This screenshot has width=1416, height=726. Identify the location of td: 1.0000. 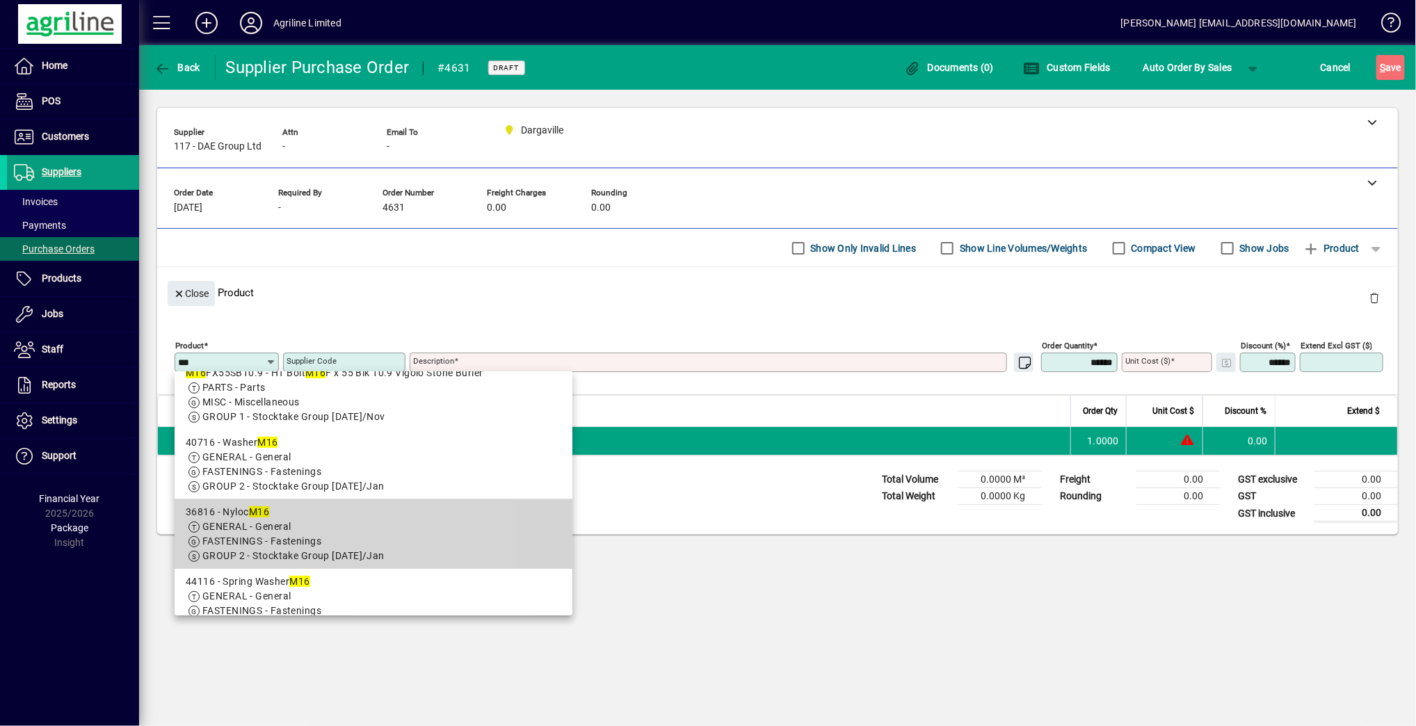
(1098, 441).